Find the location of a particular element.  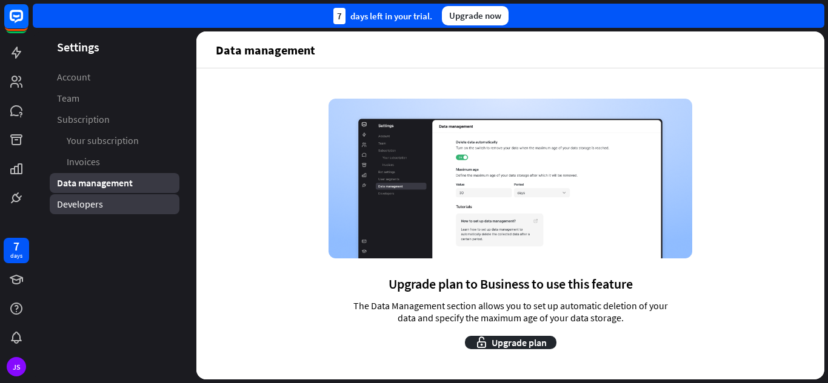

header: Data management is located at coordinates (510, 50).